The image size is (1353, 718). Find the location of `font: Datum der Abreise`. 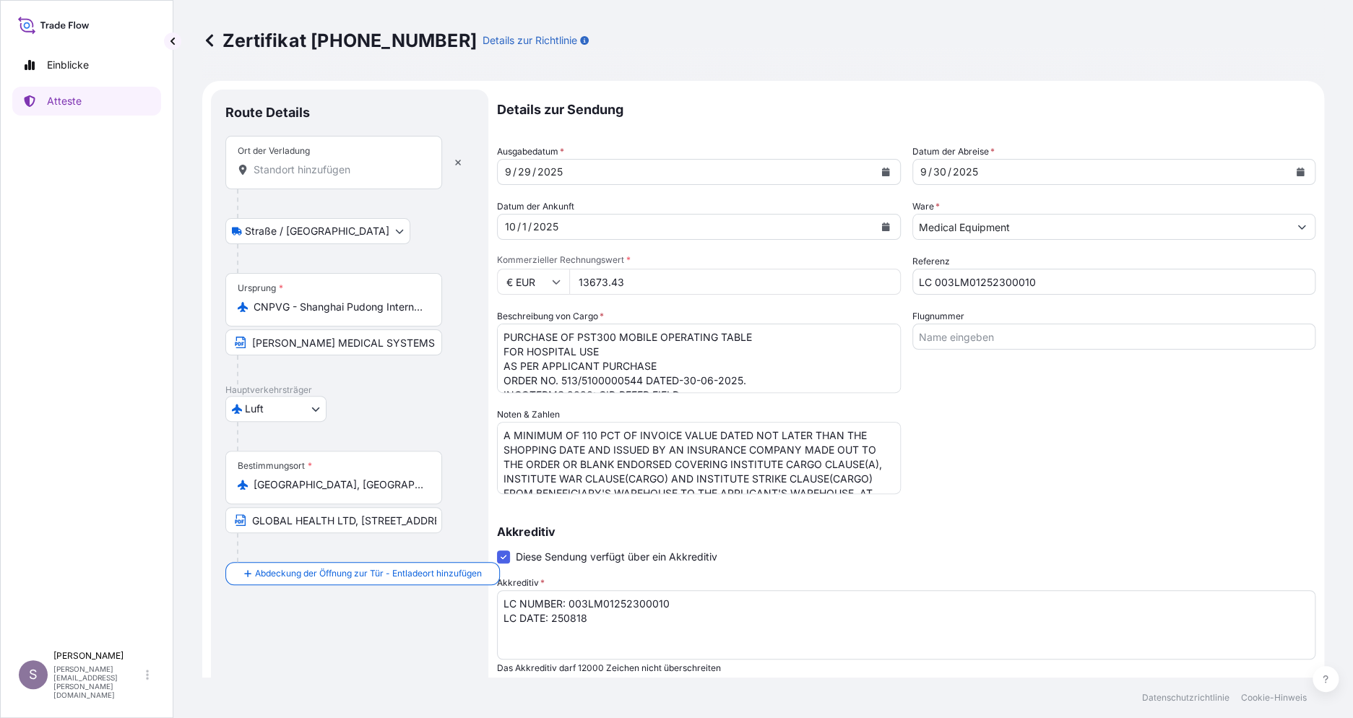

font: Datum der Abreise is located at coordinates (950, 151).